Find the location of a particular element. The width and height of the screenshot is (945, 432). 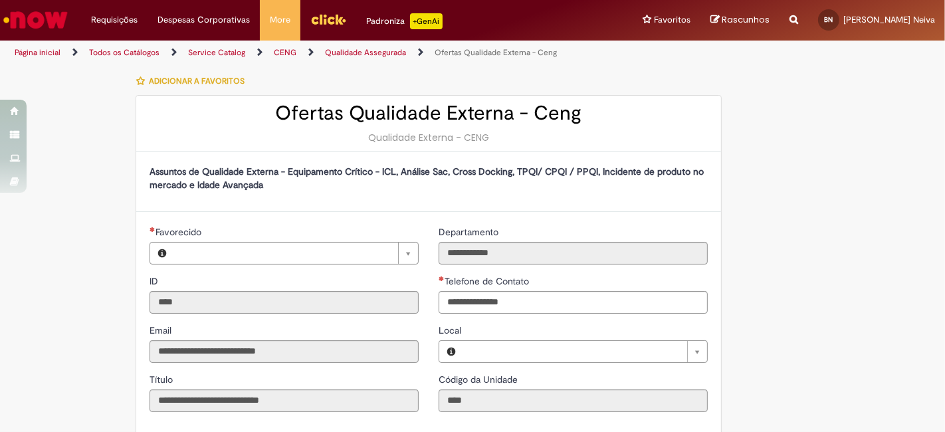

span: Requisições is located at coordinates (114, 20).